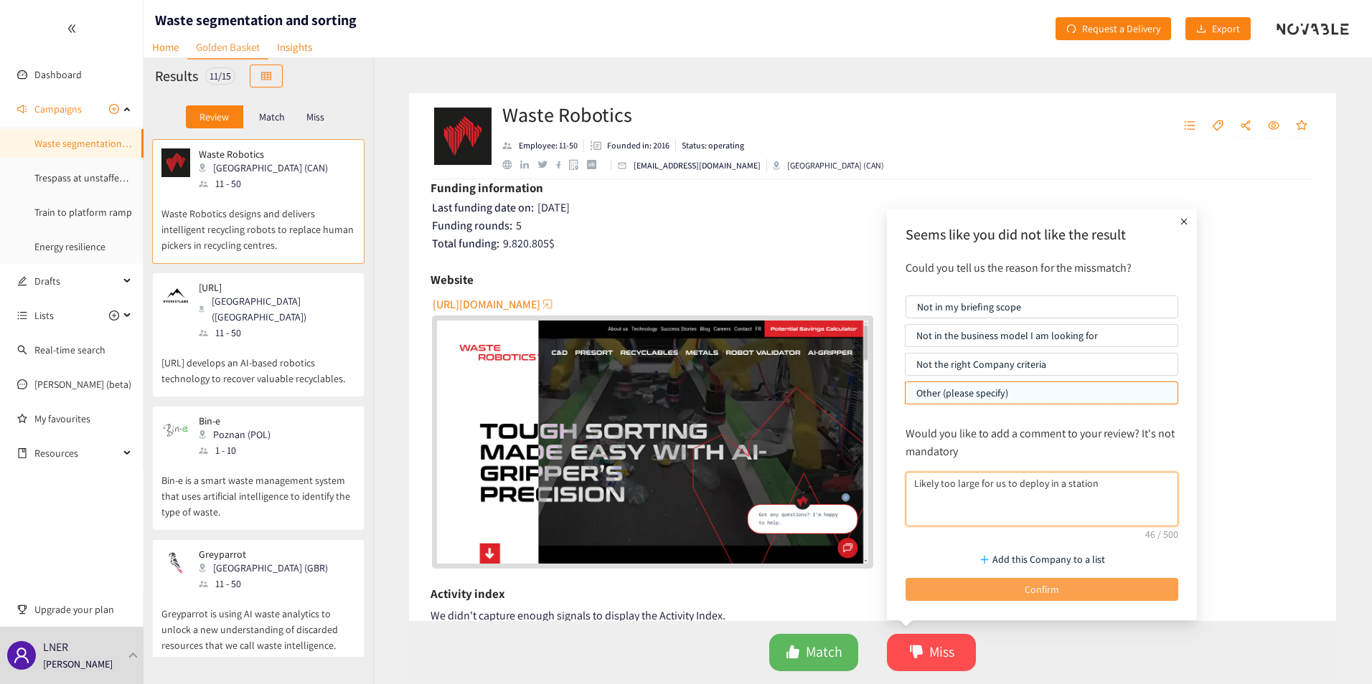 This screenshot has width=1372, height=684. I want to click on p: Not the right Company criteria, so click(1041, 364).